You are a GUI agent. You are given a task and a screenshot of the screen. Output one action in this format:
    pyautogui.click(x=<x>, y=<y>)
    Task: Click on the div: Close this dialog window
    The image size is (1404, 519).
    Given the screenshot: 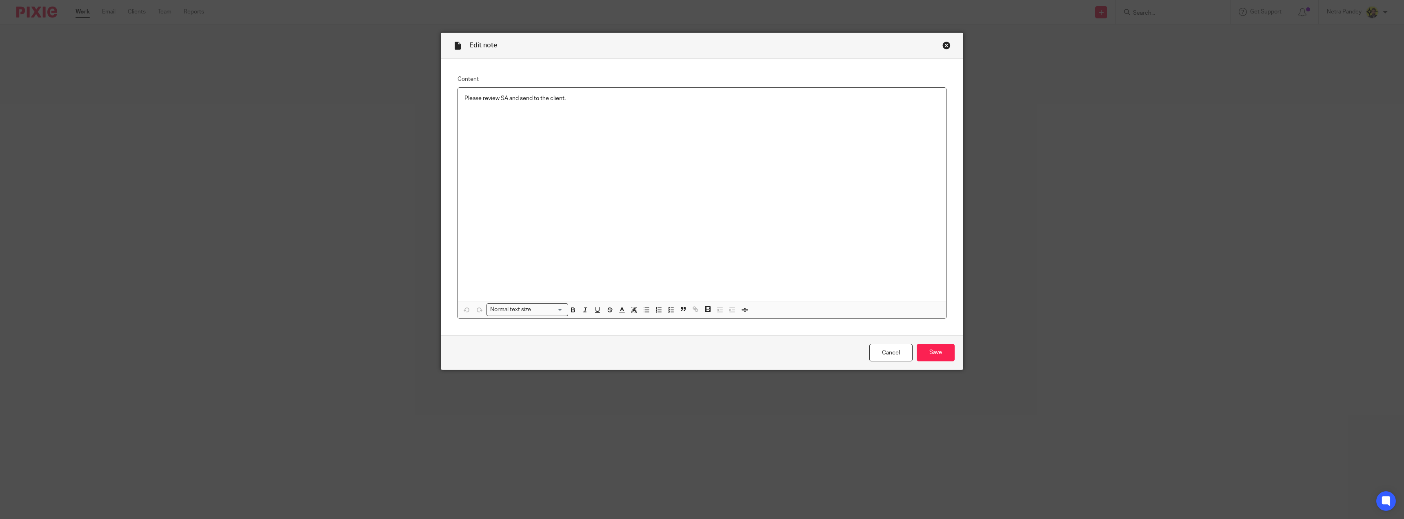 What is the action you would take?
    pyautogui.click(x=946, y=45)
    